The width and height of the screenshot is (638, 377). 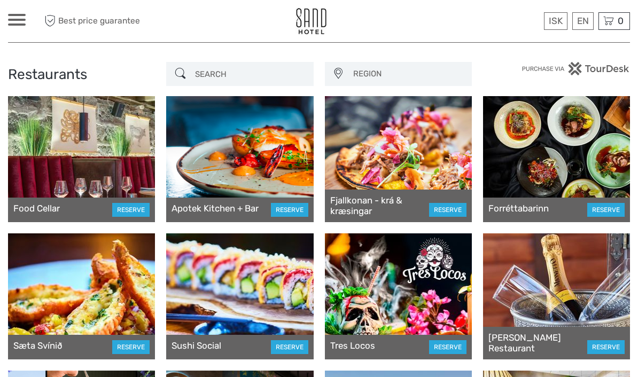 I want to click on a: Sæta Svínið, so click(x=38, y=346).